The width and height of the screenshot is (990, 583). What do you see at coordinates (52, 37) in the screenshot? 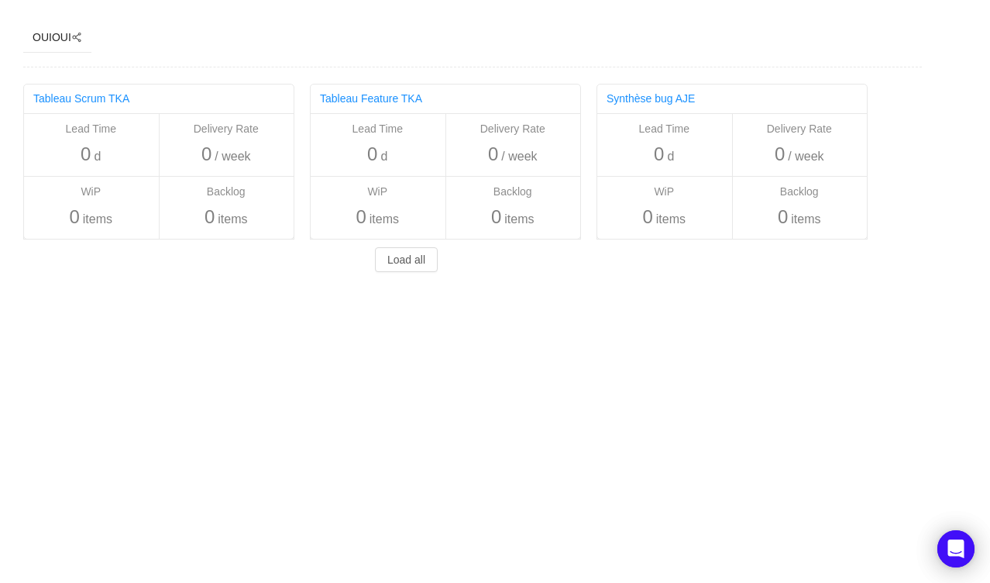
I see `div: OUIOUI` at bounding box center [52, 37].